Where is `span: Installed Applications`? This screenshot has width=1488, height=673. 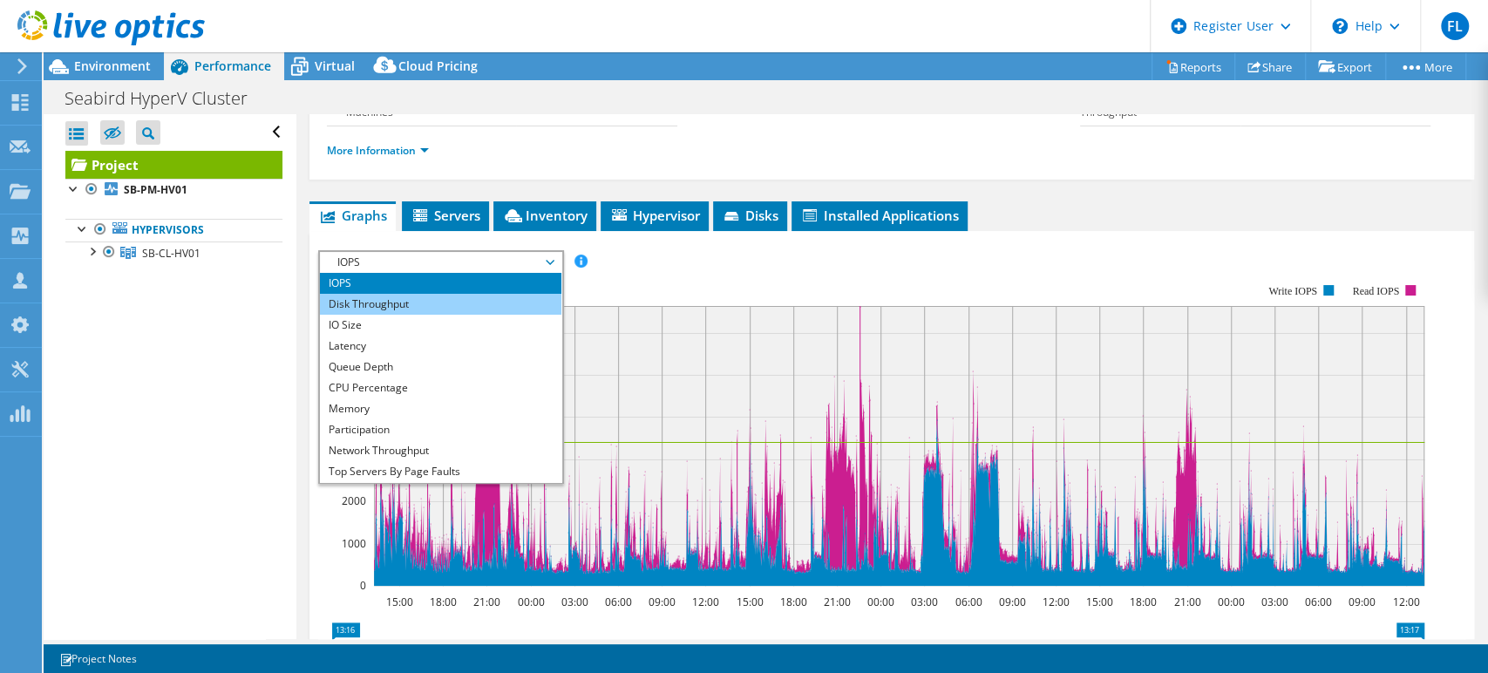 span: Installed Applications is located at coordinates (880, 215).